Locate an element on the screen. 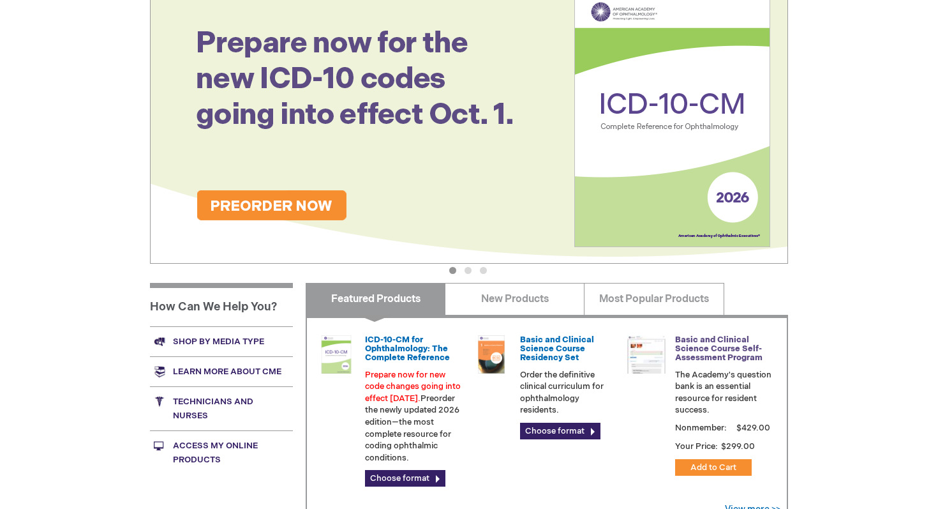  button: Add to Cart is located at coordinates (714, 467).